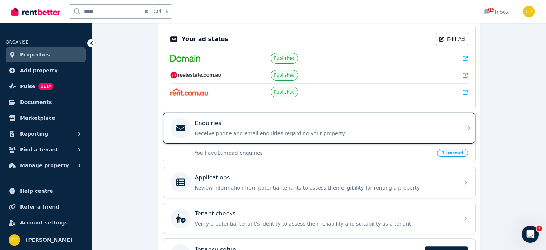 The width and height of the screenshot is (546, 250). I want to click on button: Manage property, so click(46, 165).